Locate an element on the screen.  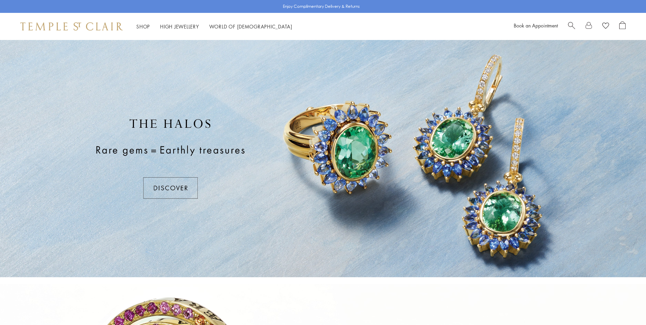
a: High JewelleryHigh Jewellery is located at coordinates (180, 26).